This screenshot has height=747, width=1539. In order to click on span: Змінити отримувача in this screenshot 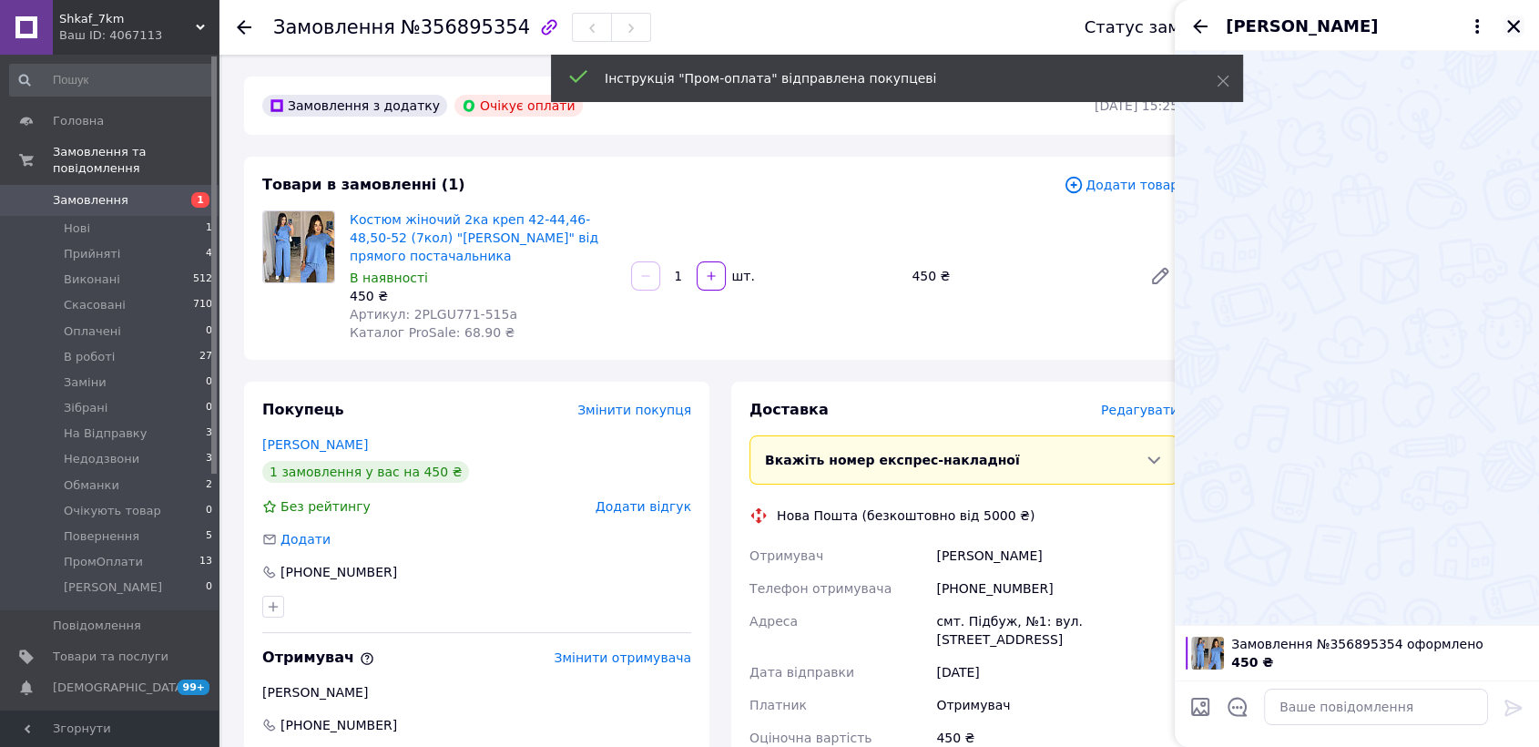, I will do `click(622, 657)`.